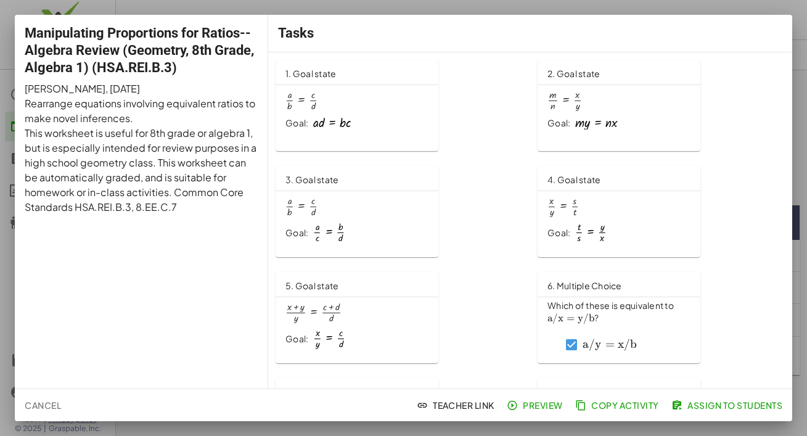 The width and height of the screenshot is (807, 436). Describe the element at coordinates (661, 317) in the screenshot. I see `a: 6. Multiple ChoiceWhich of these is equivalent to ?` at that location.